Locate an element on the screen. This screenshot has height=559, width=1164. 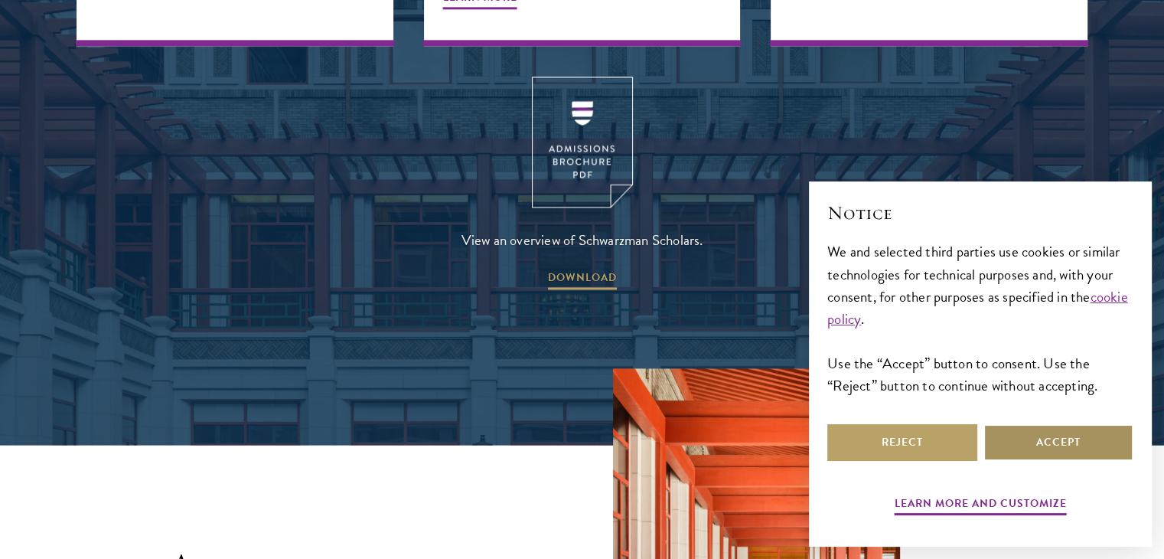
span: DOWNLOAD is located at coordinates (582, 279).